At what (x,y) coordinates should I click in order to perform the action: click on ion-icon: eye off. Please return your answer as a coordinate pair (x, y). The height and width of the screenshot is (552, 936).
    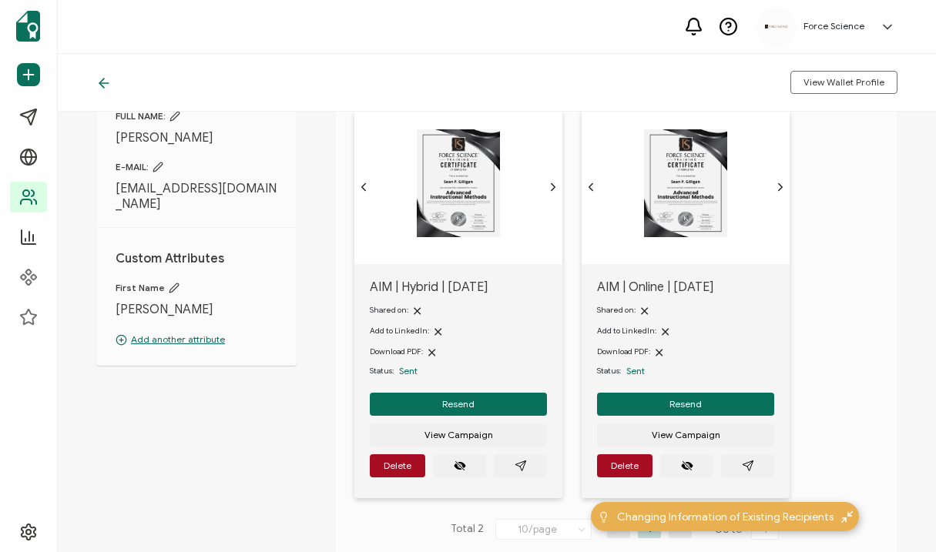
    Looking at the image, I should click on (460, 466).